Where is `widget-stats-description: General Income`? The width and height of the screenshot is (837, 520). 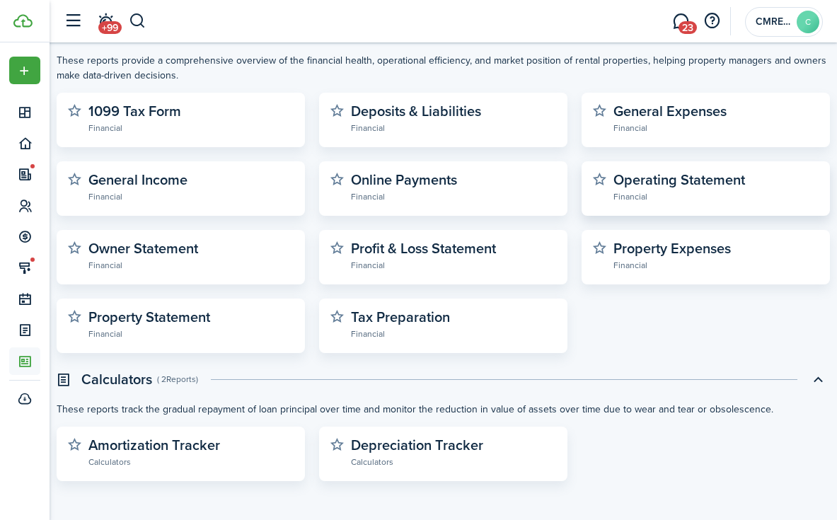 widget-stats-description: General Income is located at coordinates (138, 180).